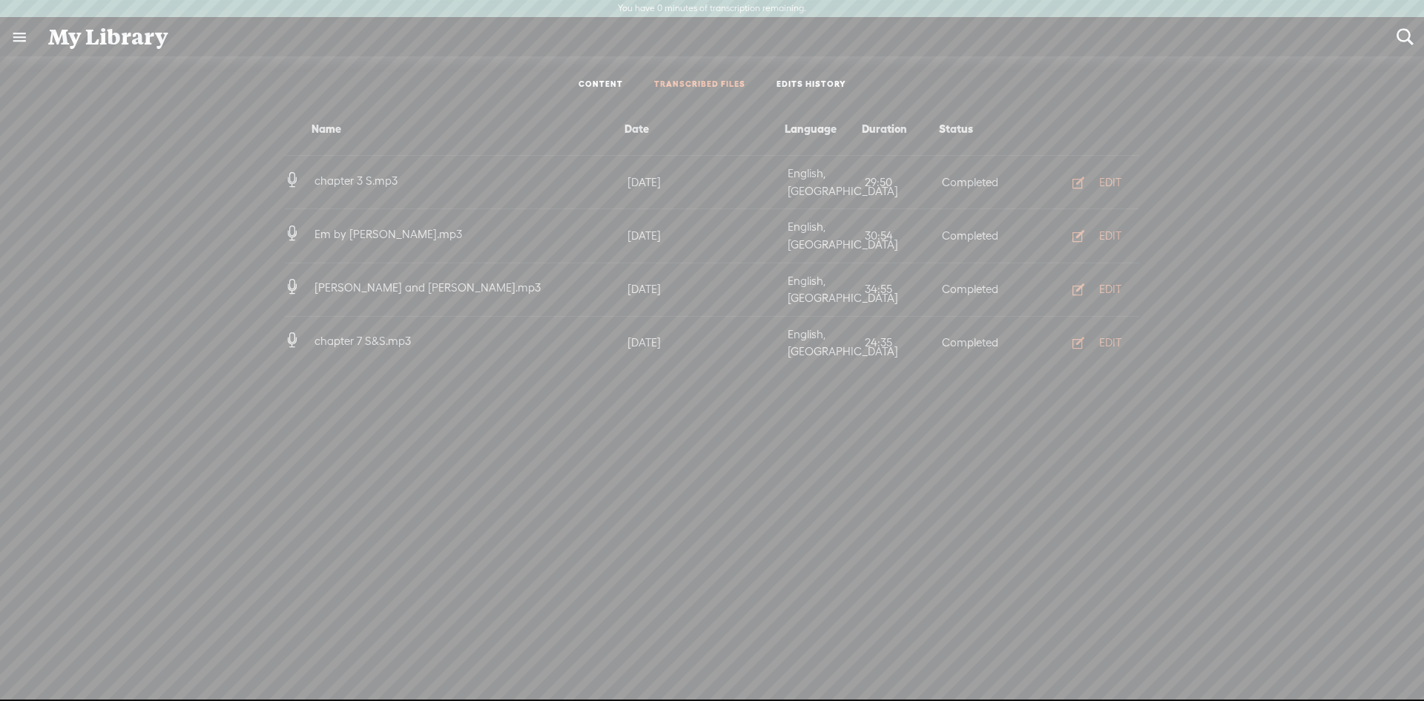  What do you see at coordinates (601, 85) in the screenshot?
I see `a: CONTENT` at bounding box center [601, 85].